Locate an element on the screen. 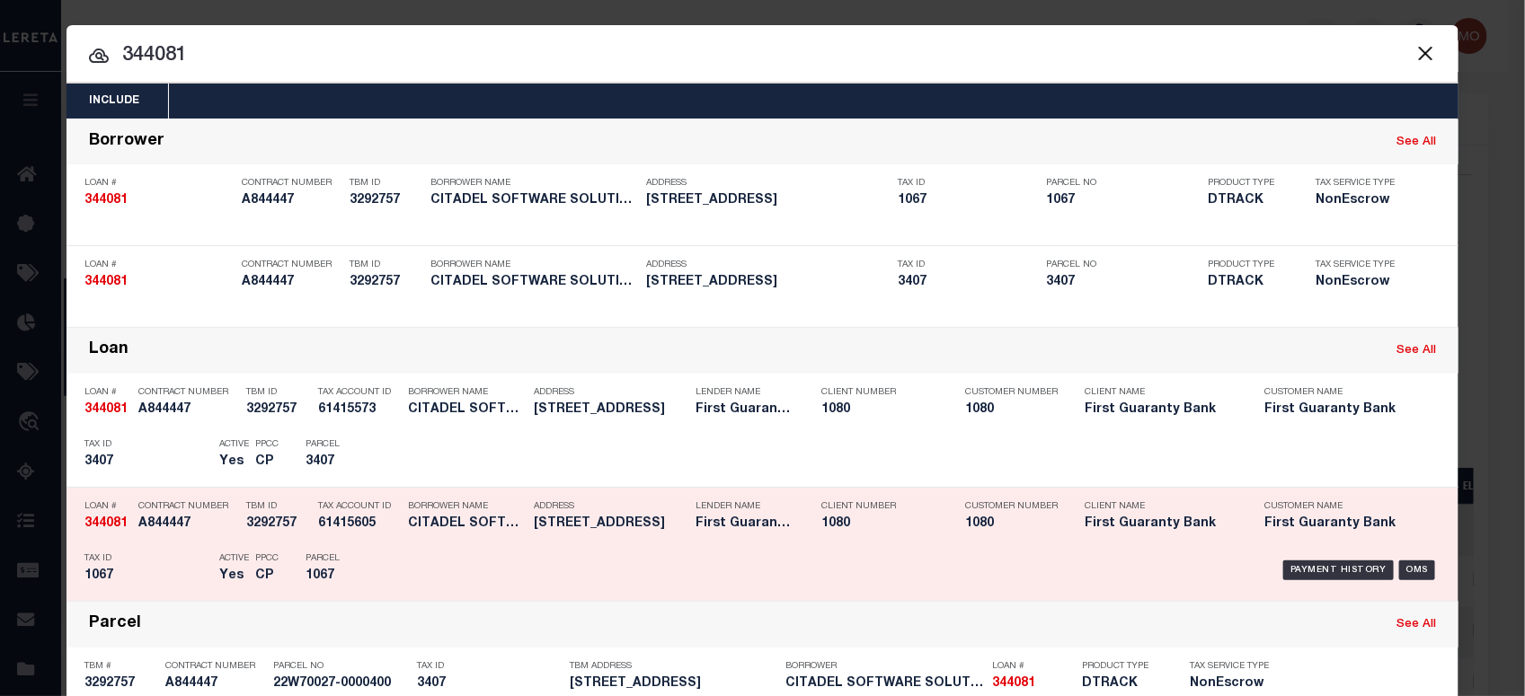 The width and height of the screenshot is (1525, 696). h5: 22W70027-0000400 is located at coordinates (341, 684).